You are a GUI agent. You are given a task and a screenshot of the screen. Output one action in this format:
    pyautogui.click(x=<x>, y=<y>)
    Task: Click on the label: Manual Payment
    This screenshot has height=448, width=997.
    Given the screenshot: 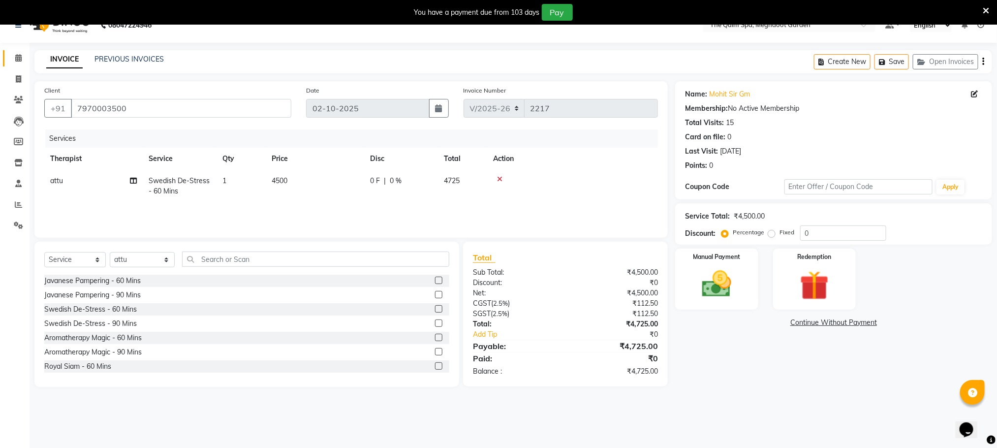 What is the action you would take?
    pyautogui.click(x=717, y=257)
    